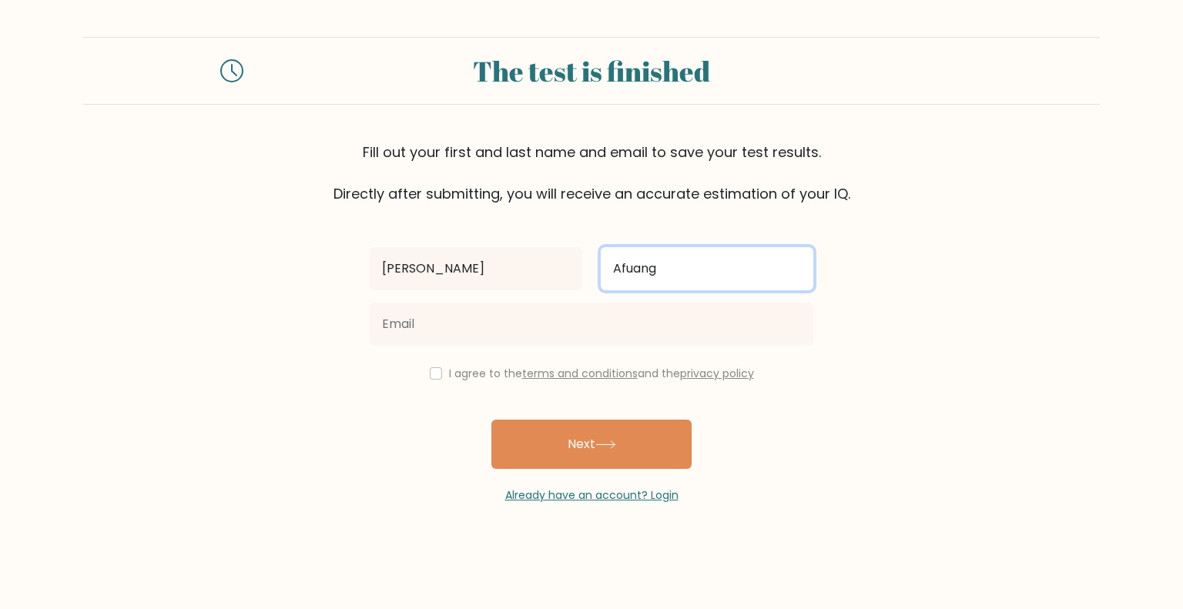  Describe the element at coordinates (580, 374) in the screenshot. I see `a: terms and conditions` at that location.